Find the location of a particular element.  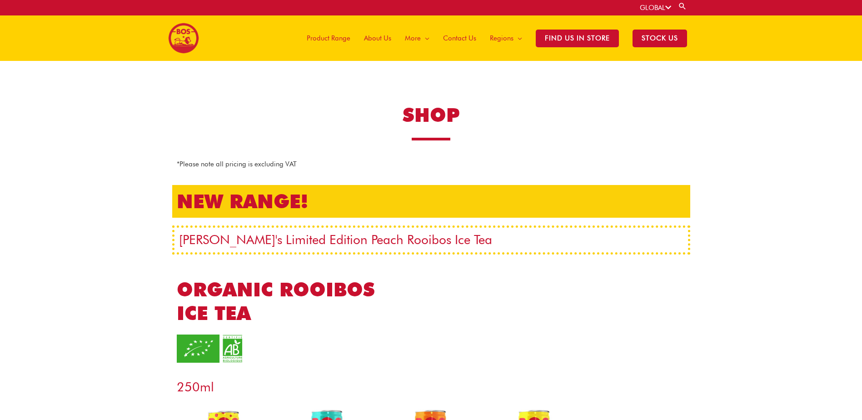

a: More is located at coordinates (417, 38).